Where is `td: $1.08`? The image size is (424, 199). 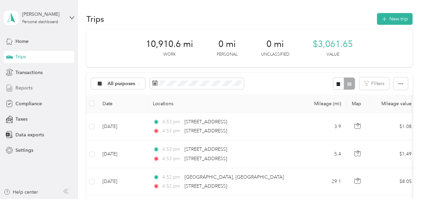
td: $1.08 is located at coordinates (393, 127).